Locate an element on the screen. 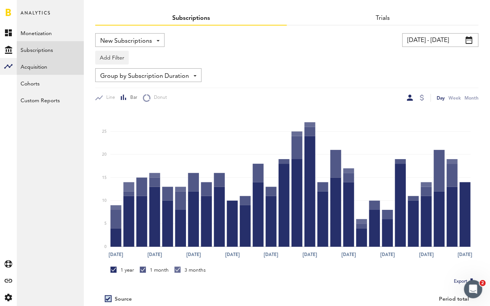  a: Monetization is located at coordinates (50, 33).